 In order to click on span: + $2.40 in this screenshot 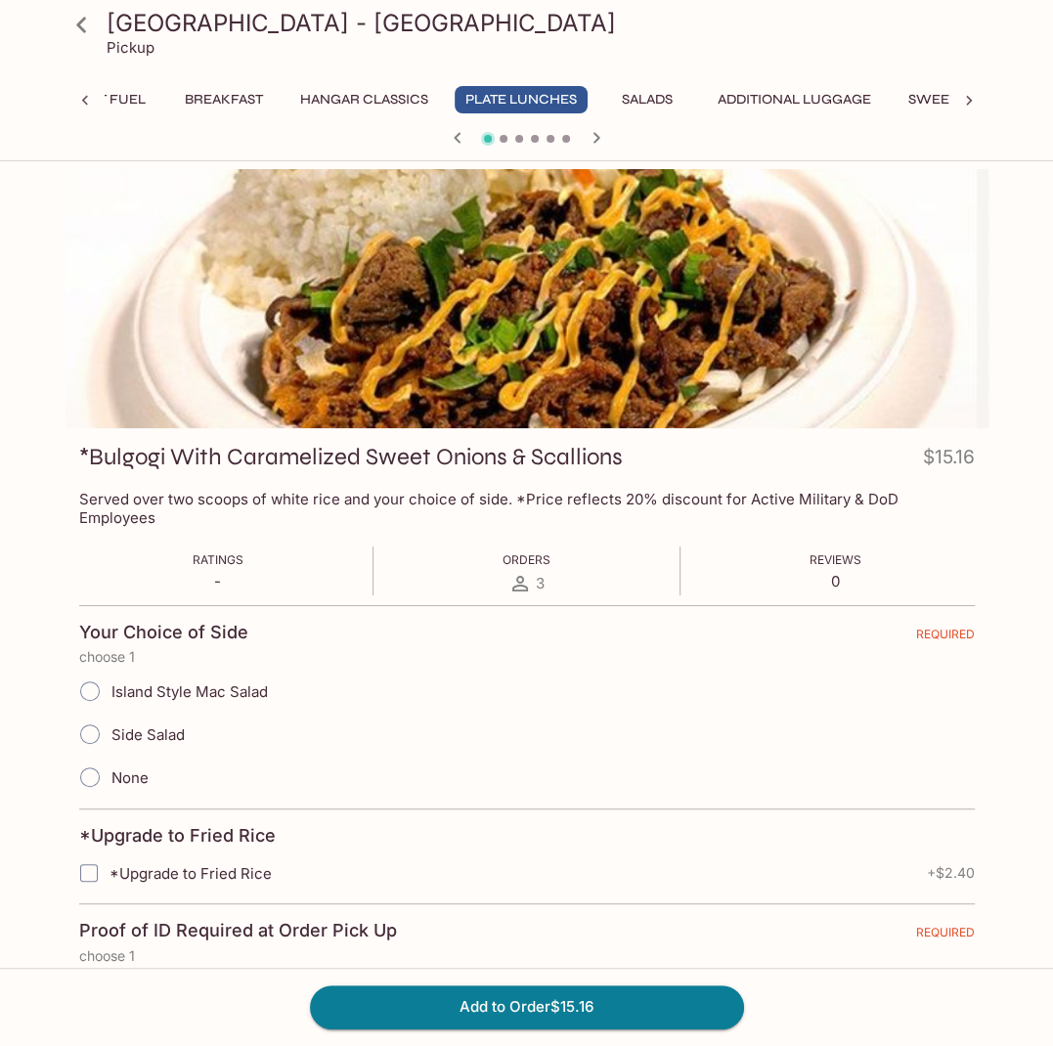, I will do `click(950, 873)`.